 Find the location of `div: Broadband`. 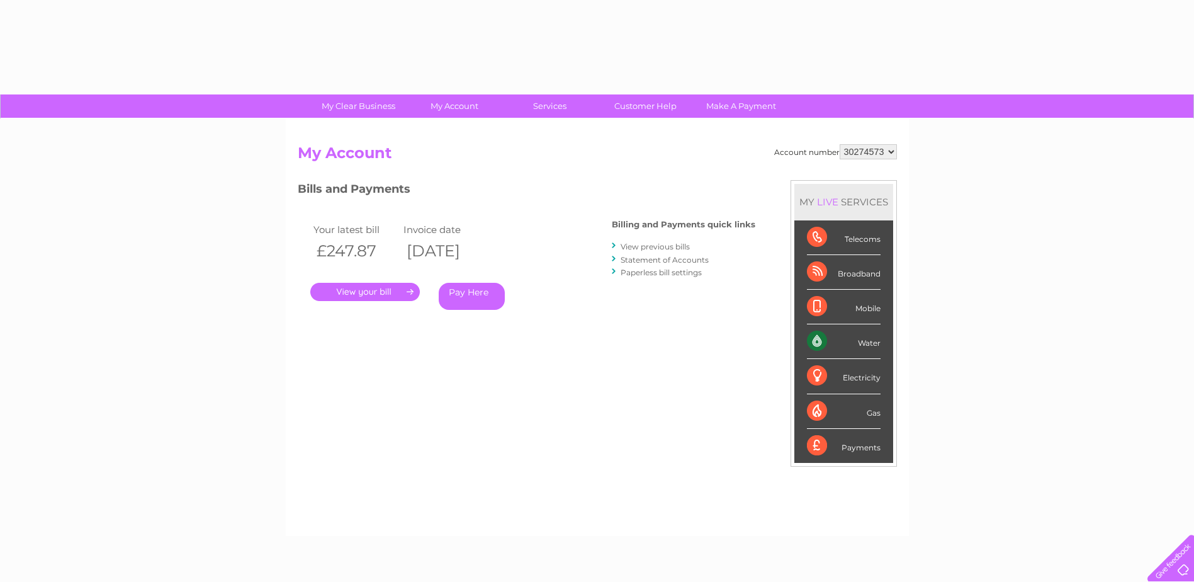

div: Broadband is located at coordinates (844, 272).